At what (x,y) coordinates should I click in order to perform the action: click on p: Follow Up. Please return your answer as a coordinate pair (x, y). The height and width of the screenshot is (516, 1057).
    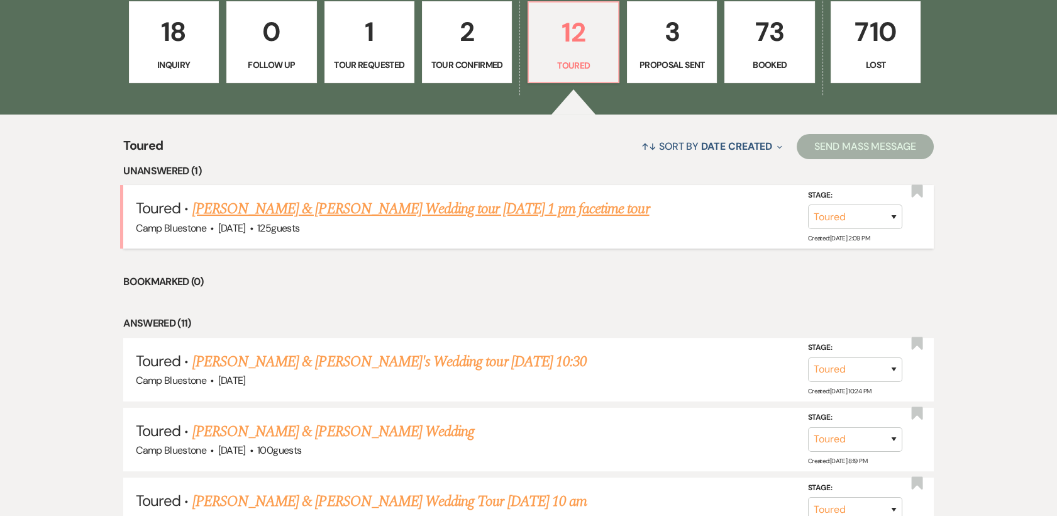
    Looking at the image, I should click on (271, 65).